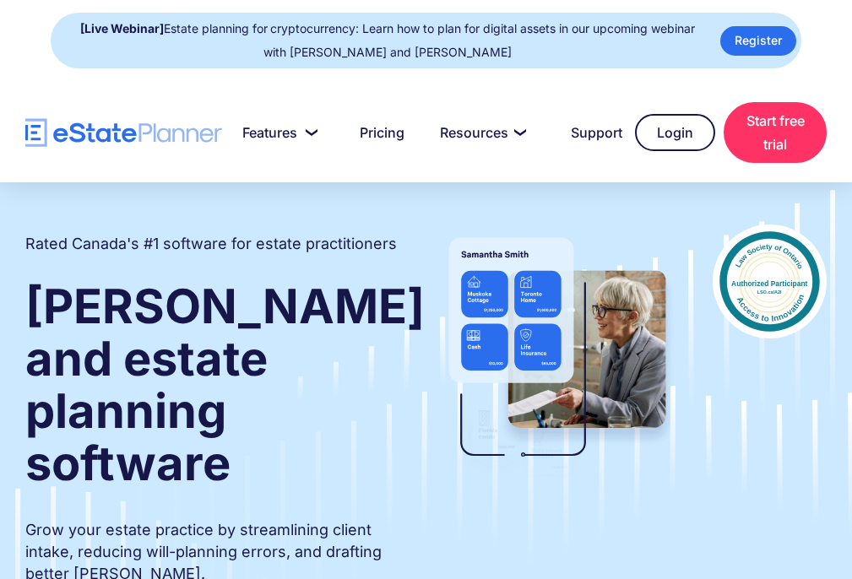 This screenshot has width=852, height=579. Describe the element at coordinates (276, 133) in the screenshot. I see `a: Features` at that location.